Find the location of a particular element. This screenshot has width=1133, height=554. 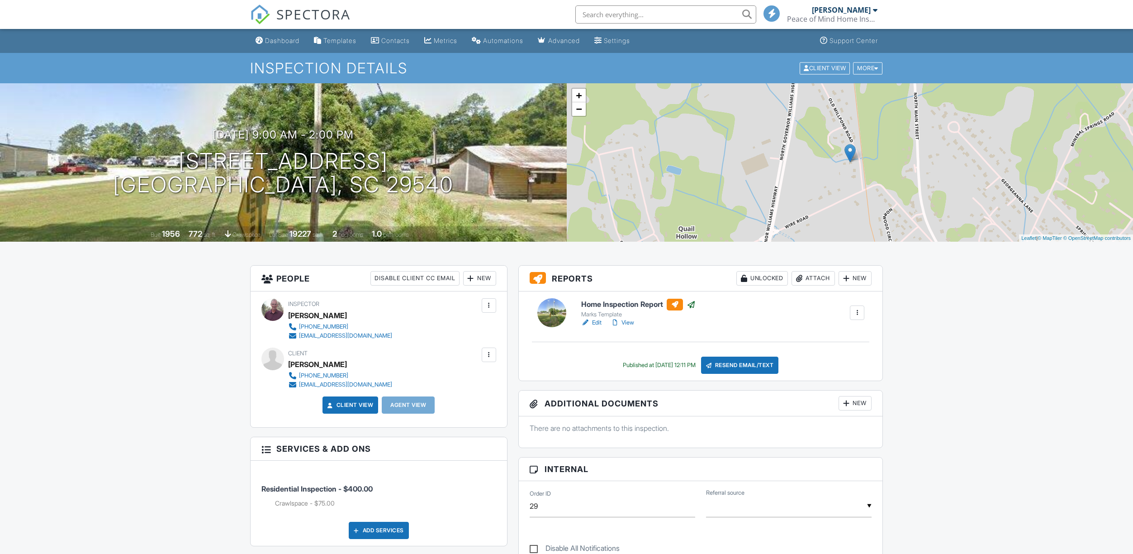

div: Disable Client CC Email is located at coordinates (415, 278).